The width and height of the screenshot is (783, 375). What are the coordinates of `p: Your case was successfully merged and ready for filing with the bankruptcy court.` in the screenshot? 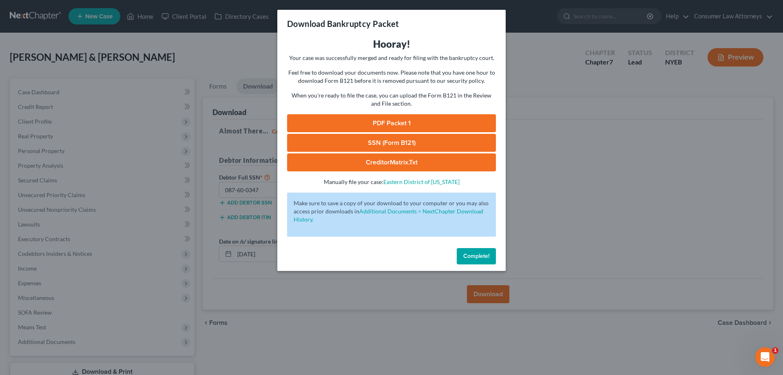 It's located at (391, 58).